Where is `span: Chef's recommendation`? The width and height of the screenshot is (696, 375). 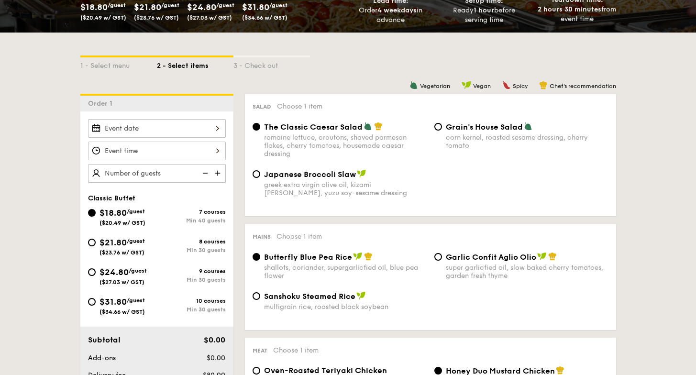
span: Chef's recommendation is located at coordinates (583, 86).